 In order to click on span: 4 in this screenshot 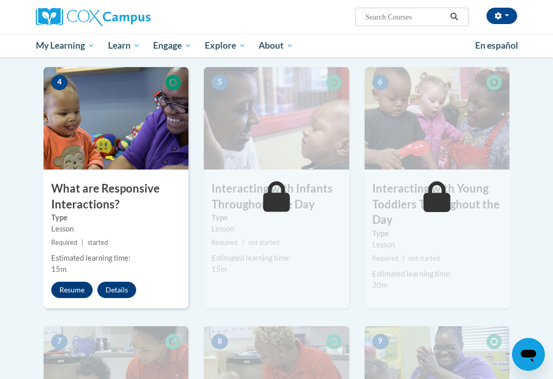, I will do `click(59, 82)`.